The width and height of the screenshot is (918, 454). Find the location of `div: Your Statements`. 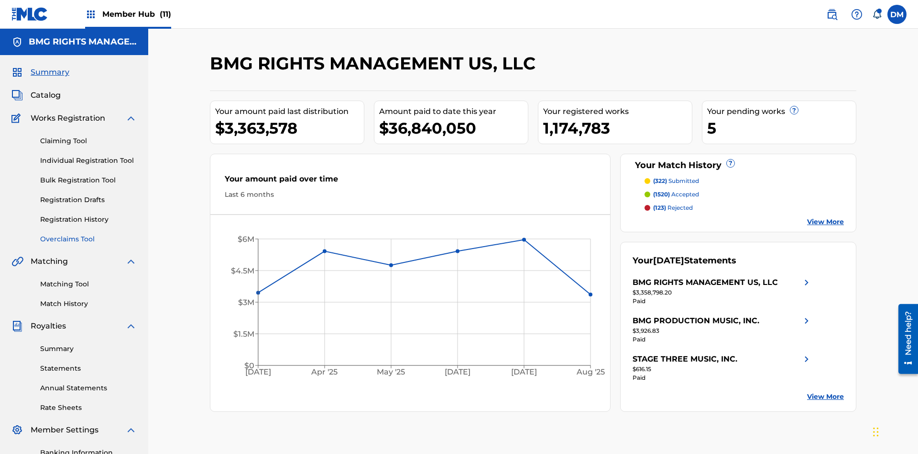

div: Your Statements is located at coordinates (685, 260).